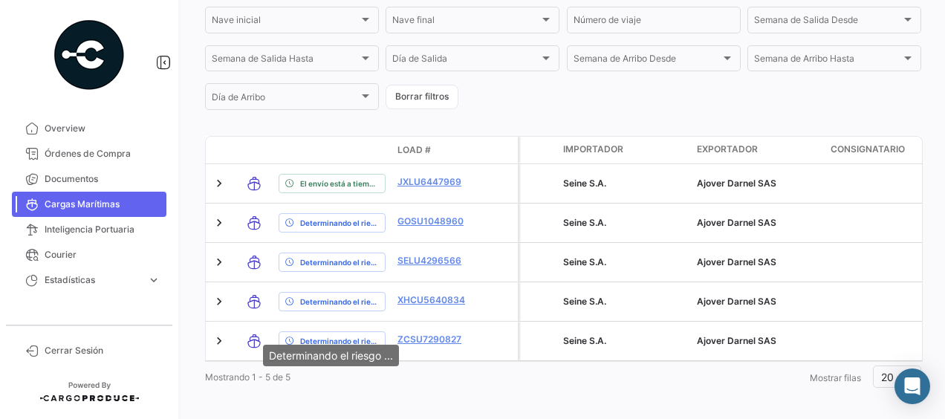  What do you see at coordinates (331, 355) in the screenshot?
I see `div: Determinando el riesgo ...` at bounding box center [331, 355].